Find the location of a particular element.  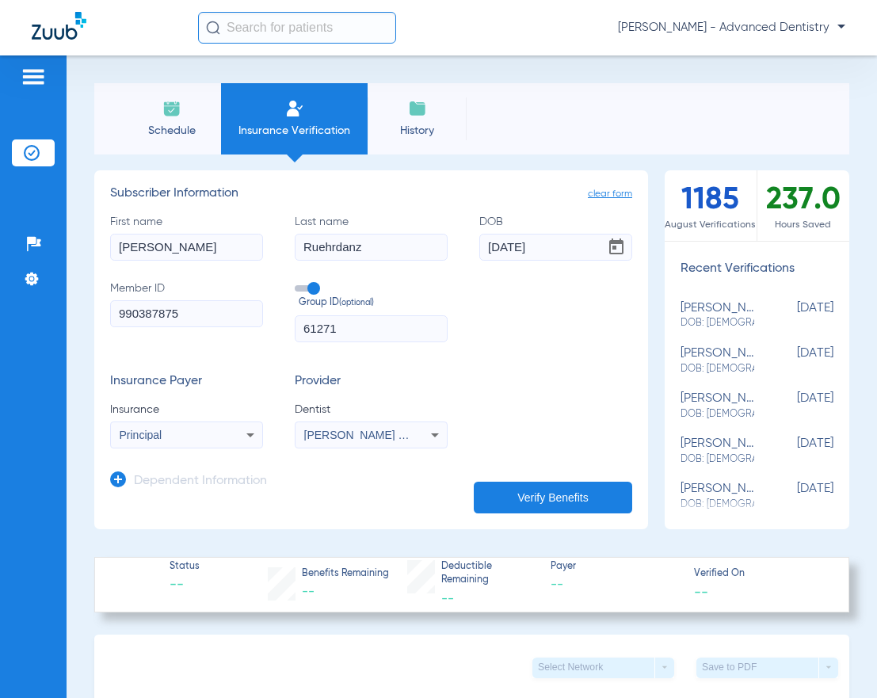

img: Schedule is located at coordinates (172, 109).